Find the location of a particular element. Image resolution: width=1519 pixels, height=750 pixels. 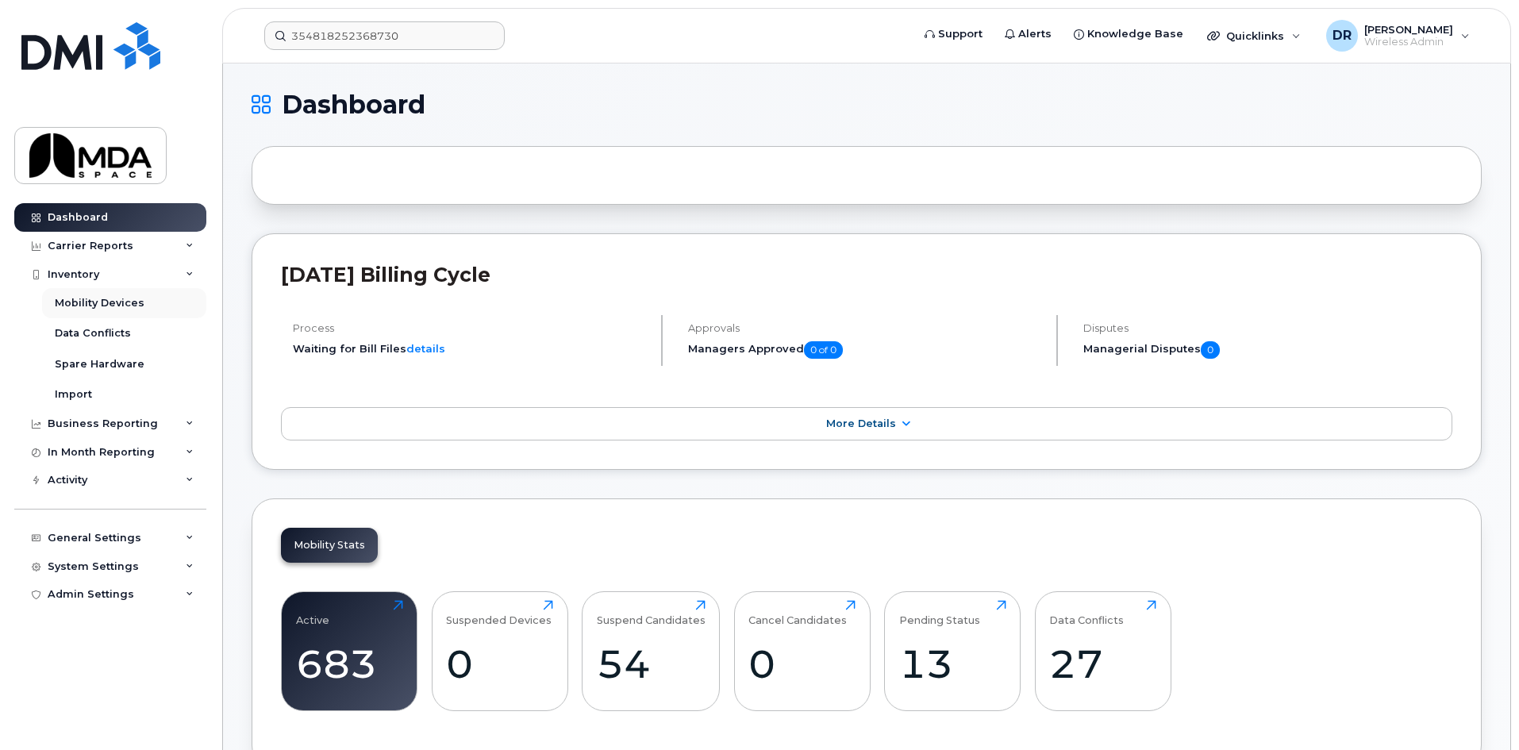

h5: Managerial Disputes is located at coordinates (1267, 350).